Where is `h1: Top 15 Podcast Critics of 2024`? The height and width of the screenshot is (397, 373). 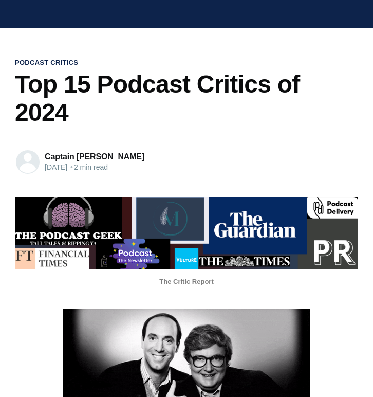 h1: Top 15 Podcast Critics of 2024 is located at coordinates (187, 98).